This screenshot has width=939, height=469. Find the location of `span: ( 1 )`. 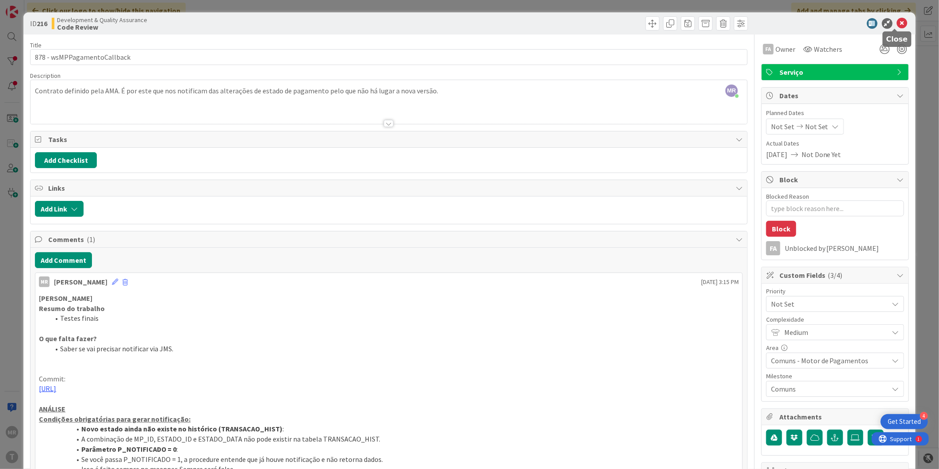

span: ( 1 ) is located at coordinates (91, 239).